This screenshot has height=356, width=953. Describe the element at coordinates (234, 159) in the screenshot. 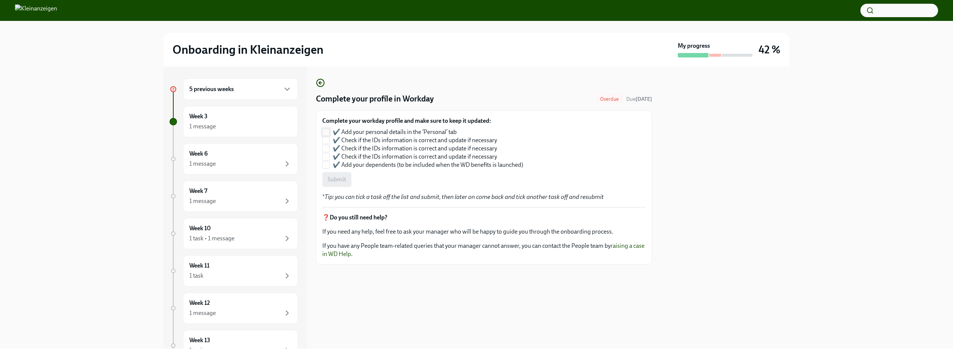

I see `a: Week 61 message` at that location.